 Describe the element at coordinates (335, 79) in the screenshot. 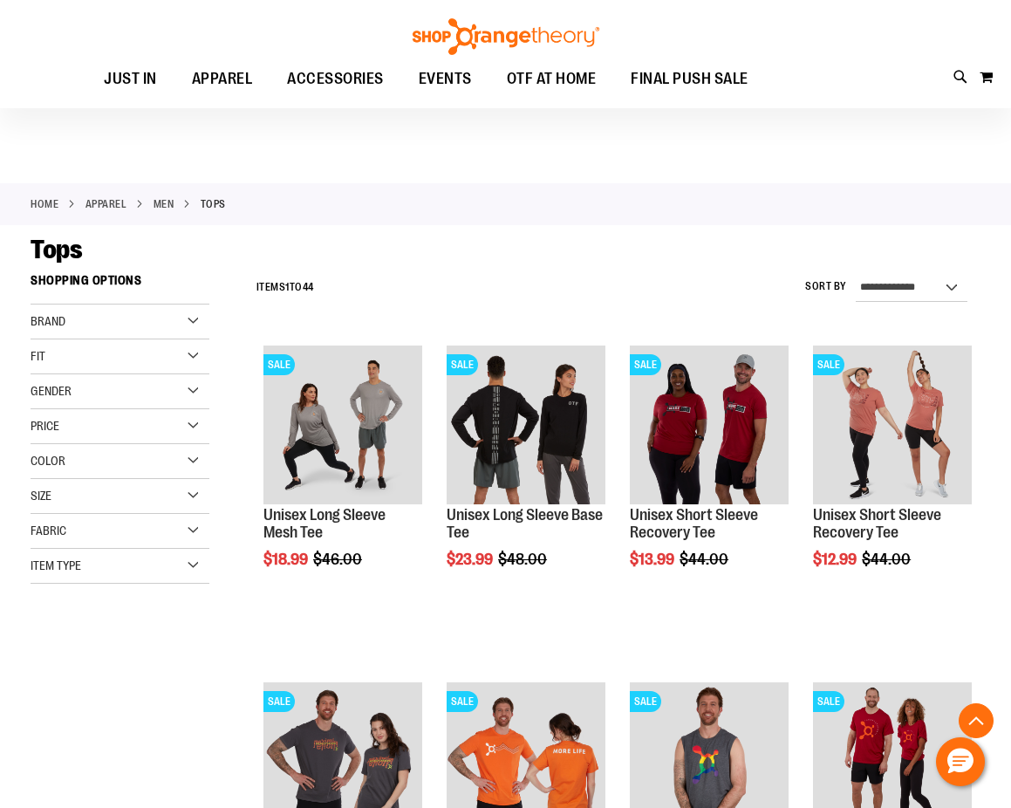

I see `span: ACCESSORIES` at that location.